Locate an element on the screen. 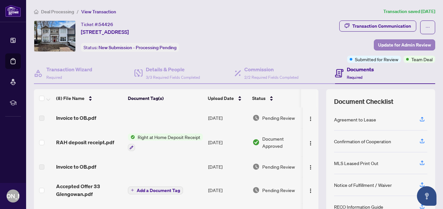  span: Update for Admin Review is located at coordinates (404, 45).